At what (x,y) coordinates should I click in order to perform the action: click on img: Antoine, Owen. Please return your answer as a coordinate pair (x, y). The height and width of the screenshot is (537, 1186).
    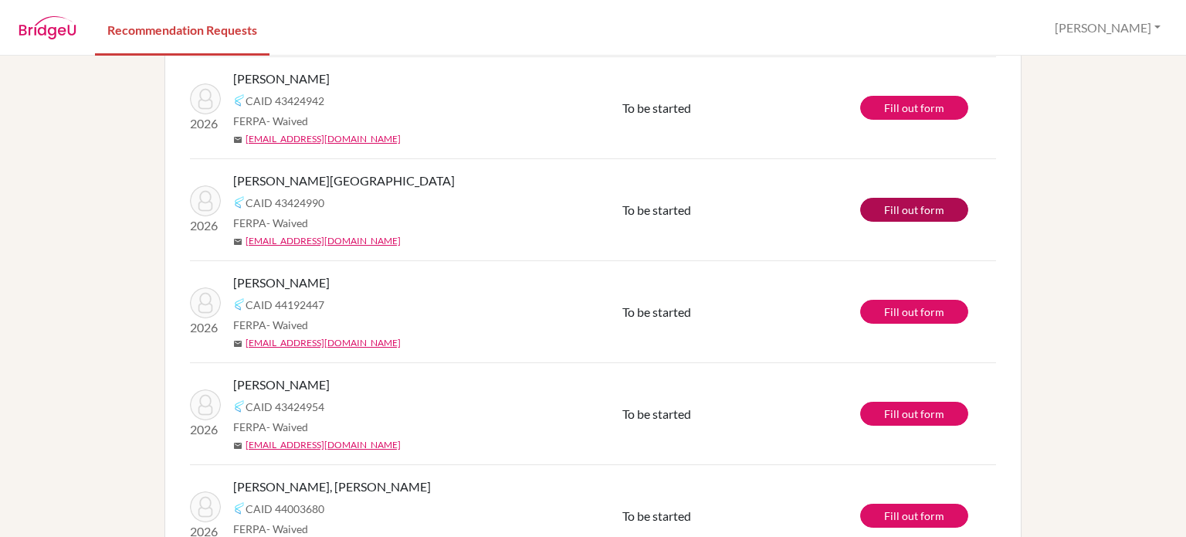
    Looking at the image, I should click on (205, 99).